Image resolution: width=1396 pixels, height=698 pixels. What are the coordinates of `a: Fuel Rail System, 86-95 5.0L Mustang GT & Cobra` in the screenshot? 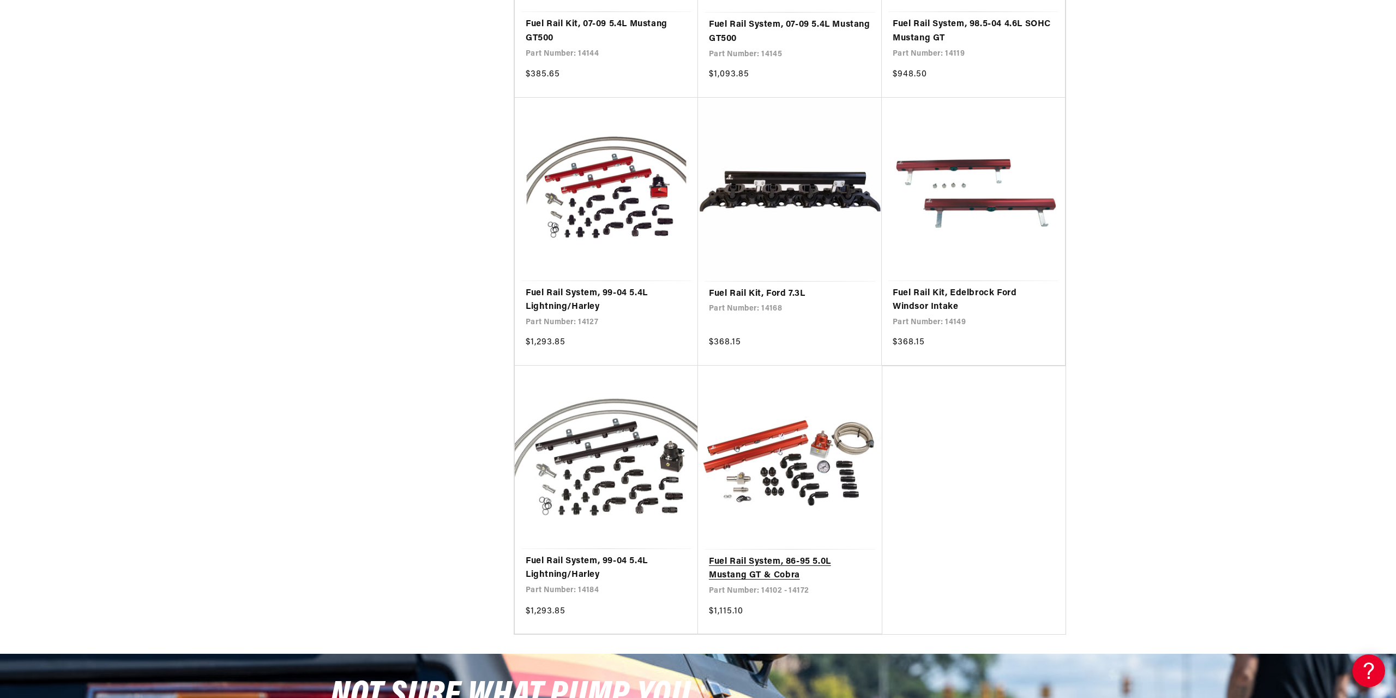 It's located at (790, 568).